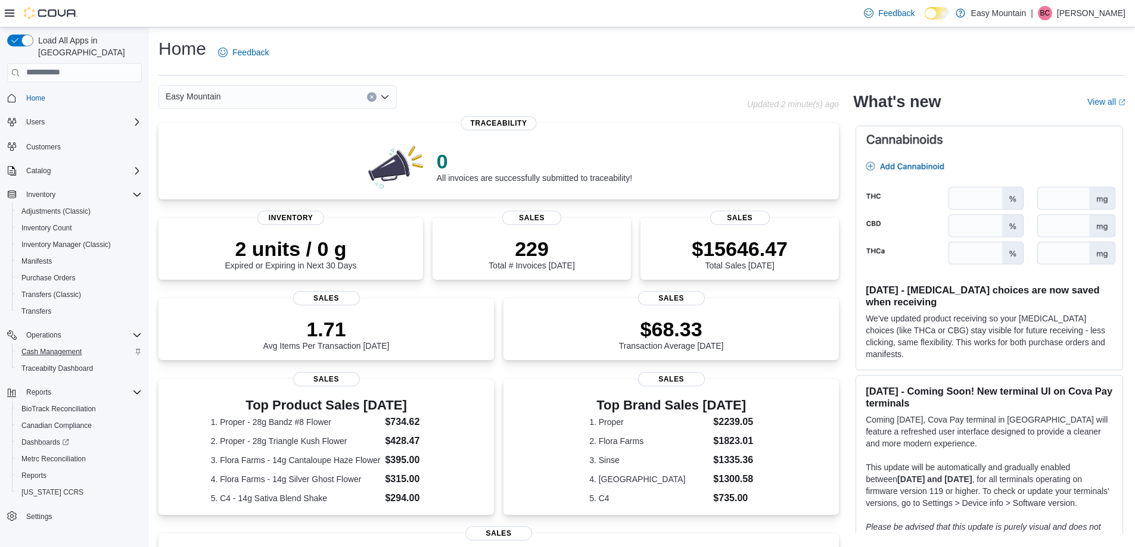  I want to click on button: Home, so click(74, 98).